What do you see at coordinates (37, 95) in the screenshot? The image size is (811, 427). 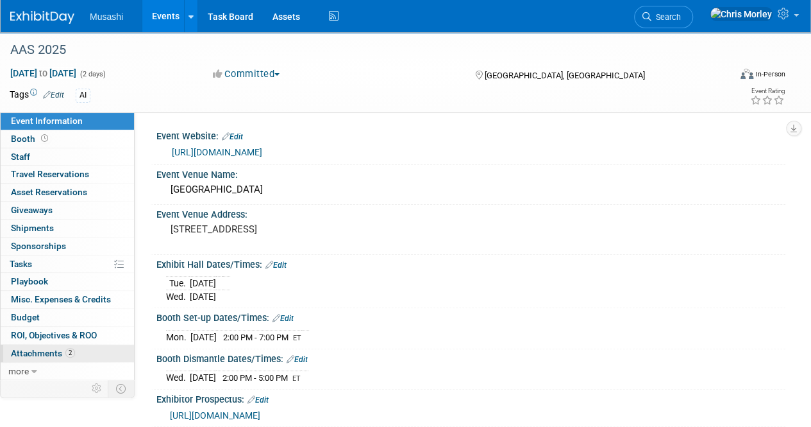 I see `td: Tags` at bounding box center [37, 95].